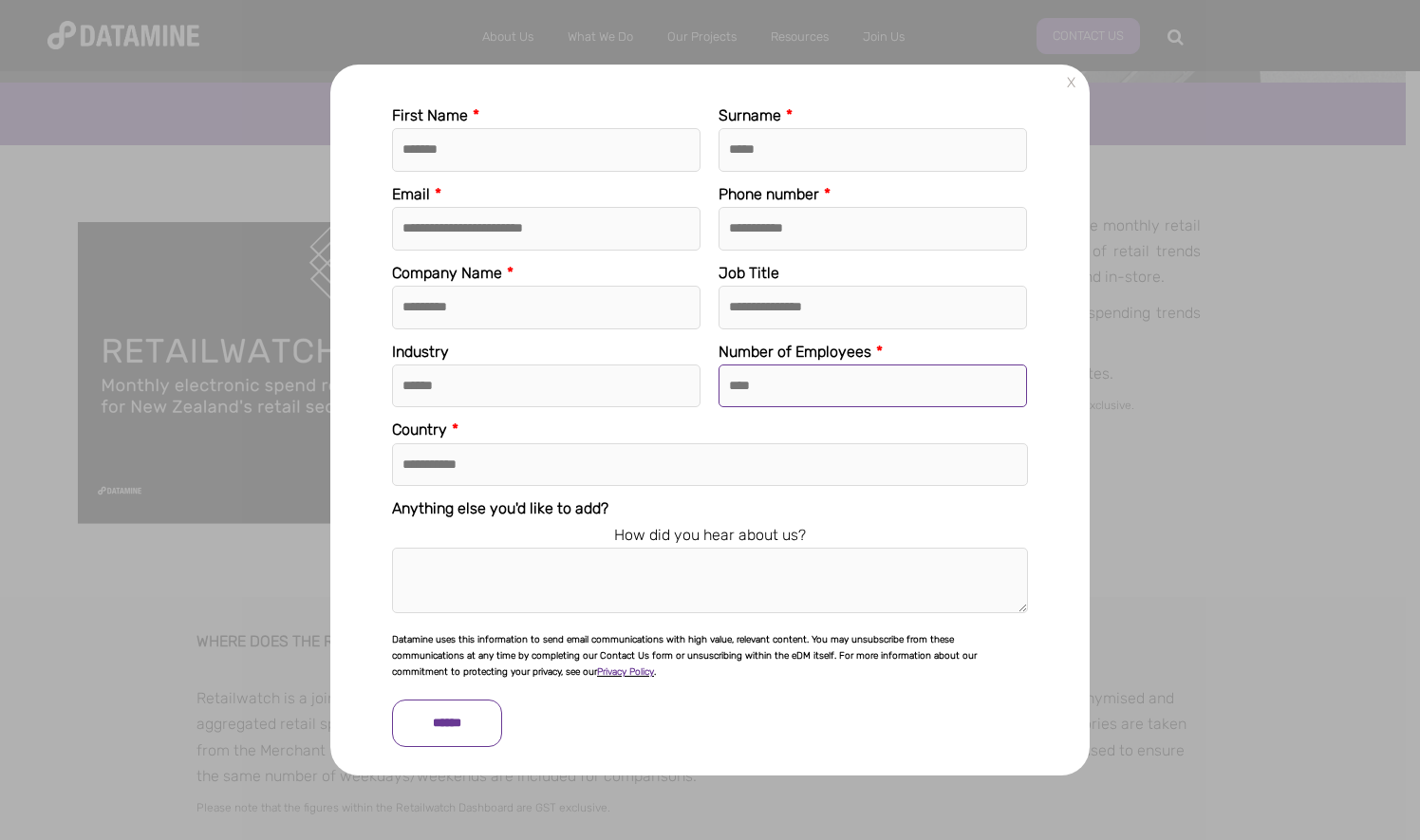 The height and width of the screenshot is (840, 1420). I want to click on span: Job Title, so click(749, 272).